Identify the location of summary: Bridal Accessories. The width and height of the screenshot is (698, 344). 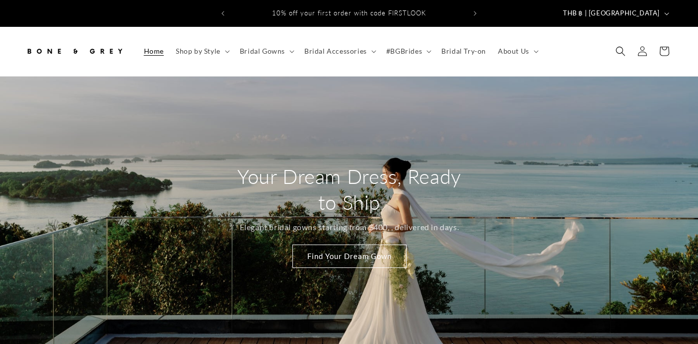
(339, 51).